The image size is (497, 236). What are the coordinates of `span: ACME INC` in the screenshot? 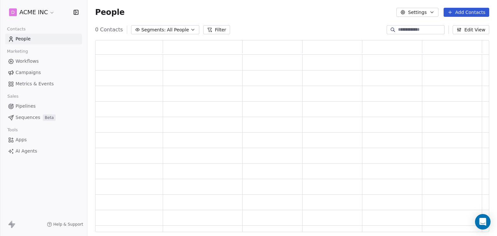 It's located at (34, 12).